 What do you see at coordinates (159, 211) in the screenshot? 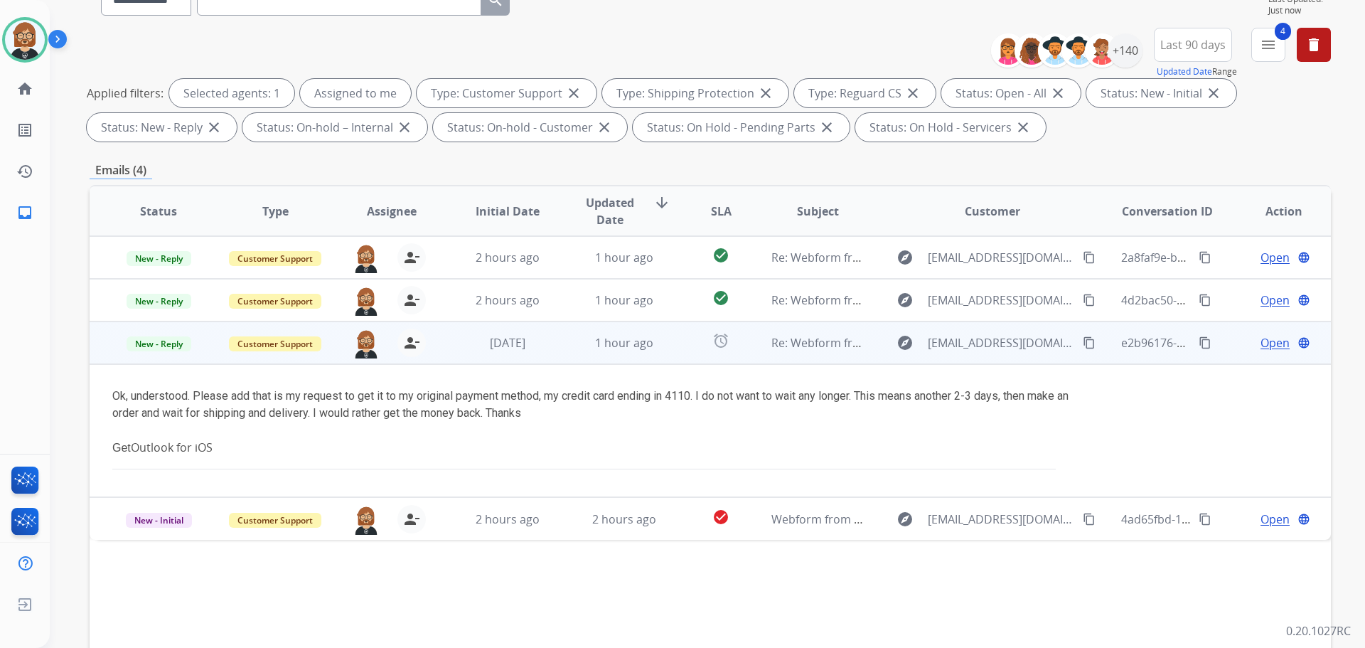
I see `span: Status` at bounding box center [159, 211].